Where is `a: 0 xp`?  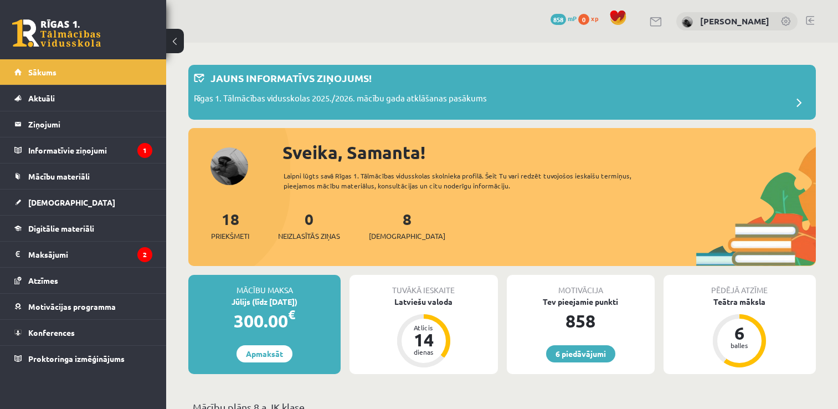 a: 0 xp is located at coordinates (591, 18).